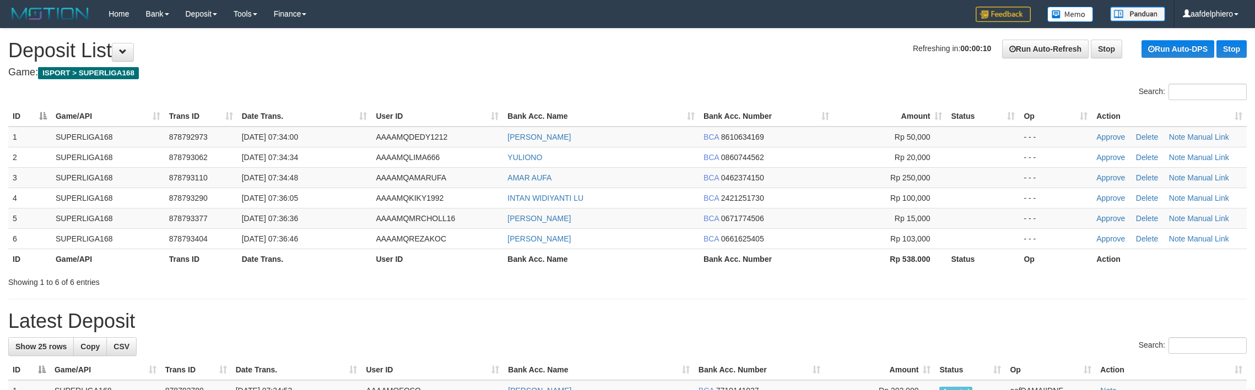 This screenshot has width=1255, height=390. Describe the element at coordinates (910, 198) in the screenshot. I see `span: Rp 100,000` at that location.